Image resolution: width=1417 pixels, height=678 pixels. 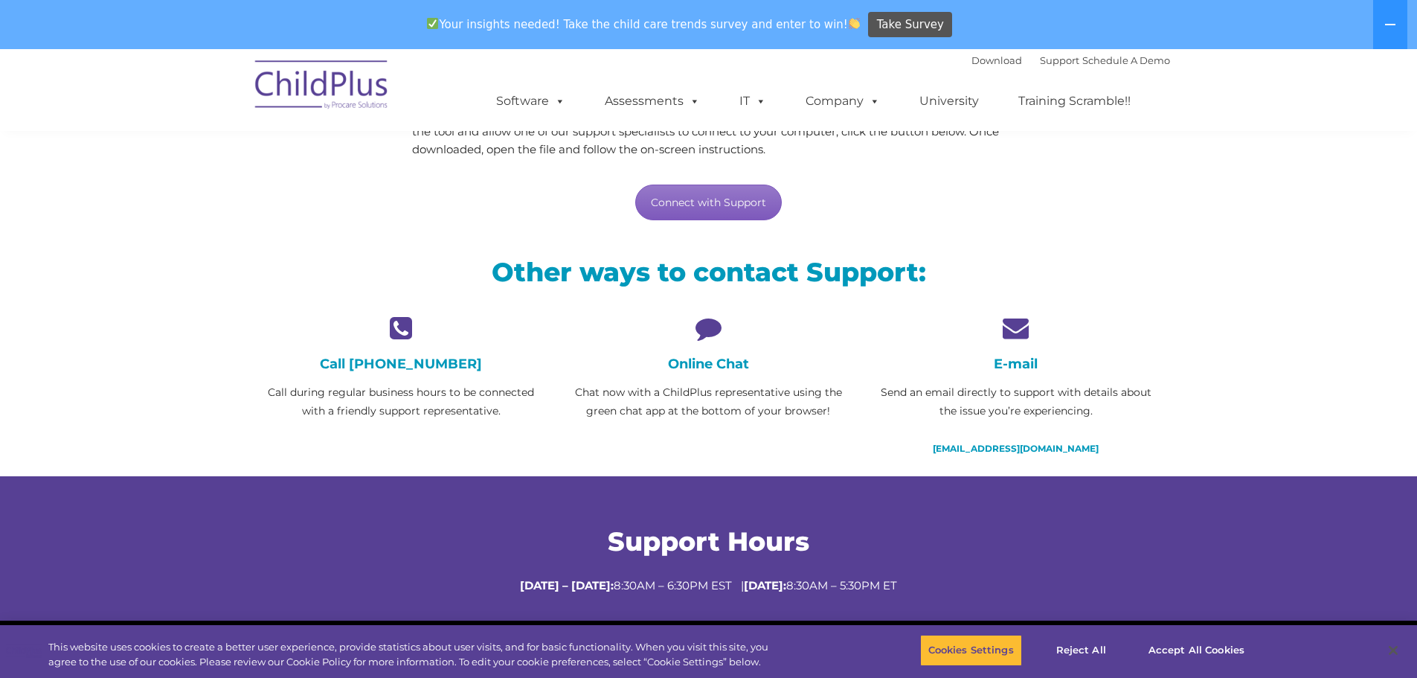 What do you see at coordinates (708, 585) in the screenshot?
I see `span: 8:30AM – 6:30PM EST | 8:30AM – 5:30PM ET` at bounding box center [708, 585].